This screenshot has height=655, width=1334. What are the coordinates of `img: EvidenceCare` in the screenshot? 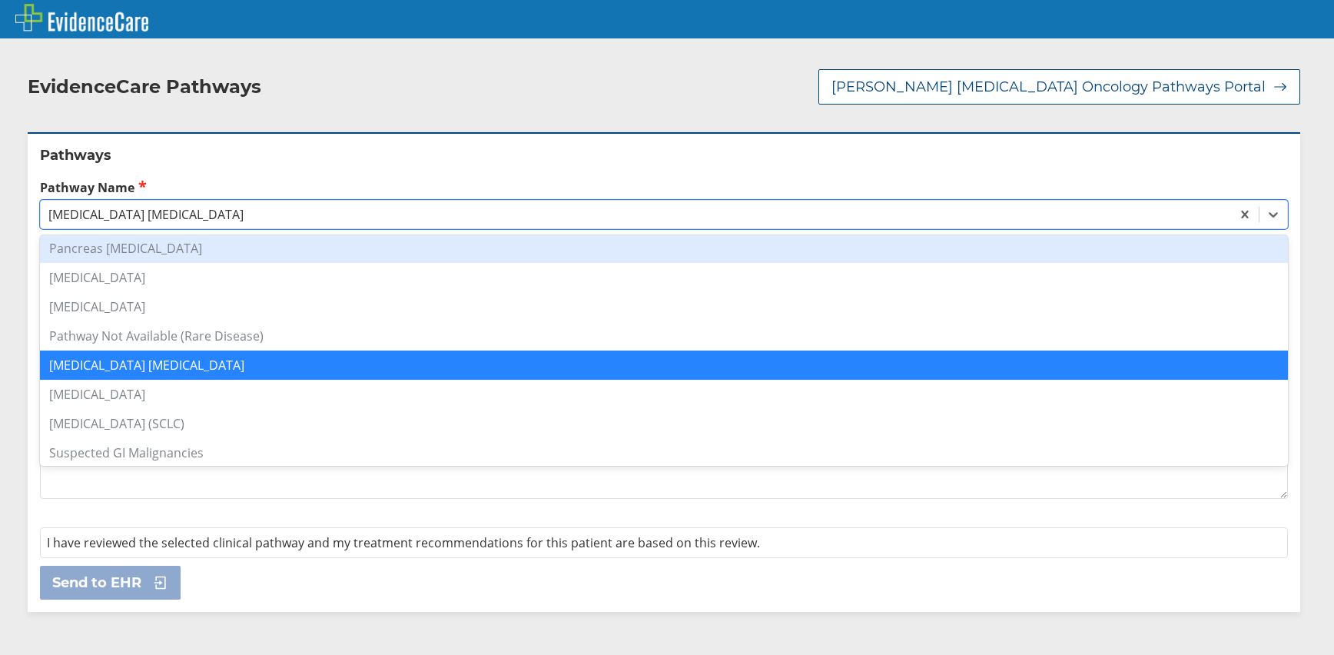 It's located at (81, 18).